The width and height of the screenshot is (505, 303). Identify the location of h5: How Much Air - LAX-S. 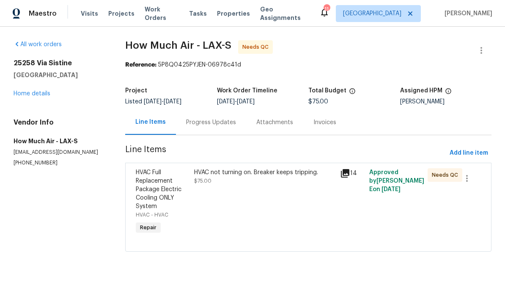
(59, 141).